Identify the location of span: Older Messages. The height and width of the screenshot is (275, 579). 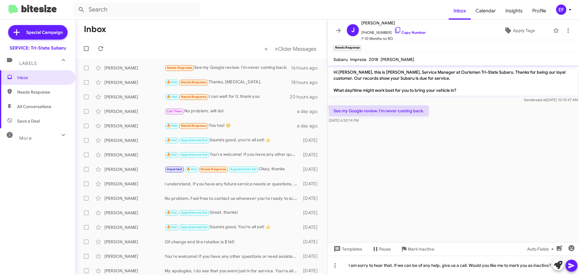
(297, 49).